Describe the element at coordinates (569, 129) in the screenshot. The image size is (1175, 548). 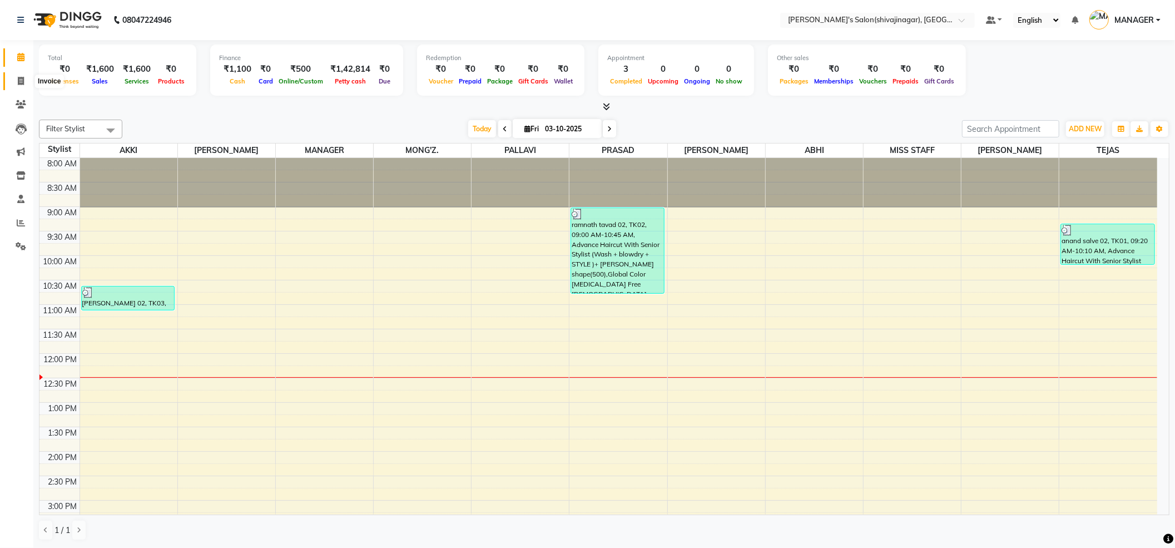
I see `input: 2025-10-03` at that location.